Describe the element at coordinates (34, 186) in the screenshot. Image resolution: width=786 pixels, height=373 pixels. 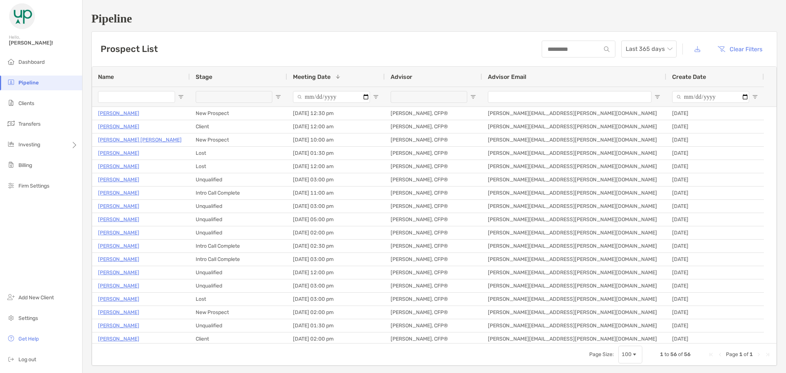
I see `span: Firm Settings` at that location.